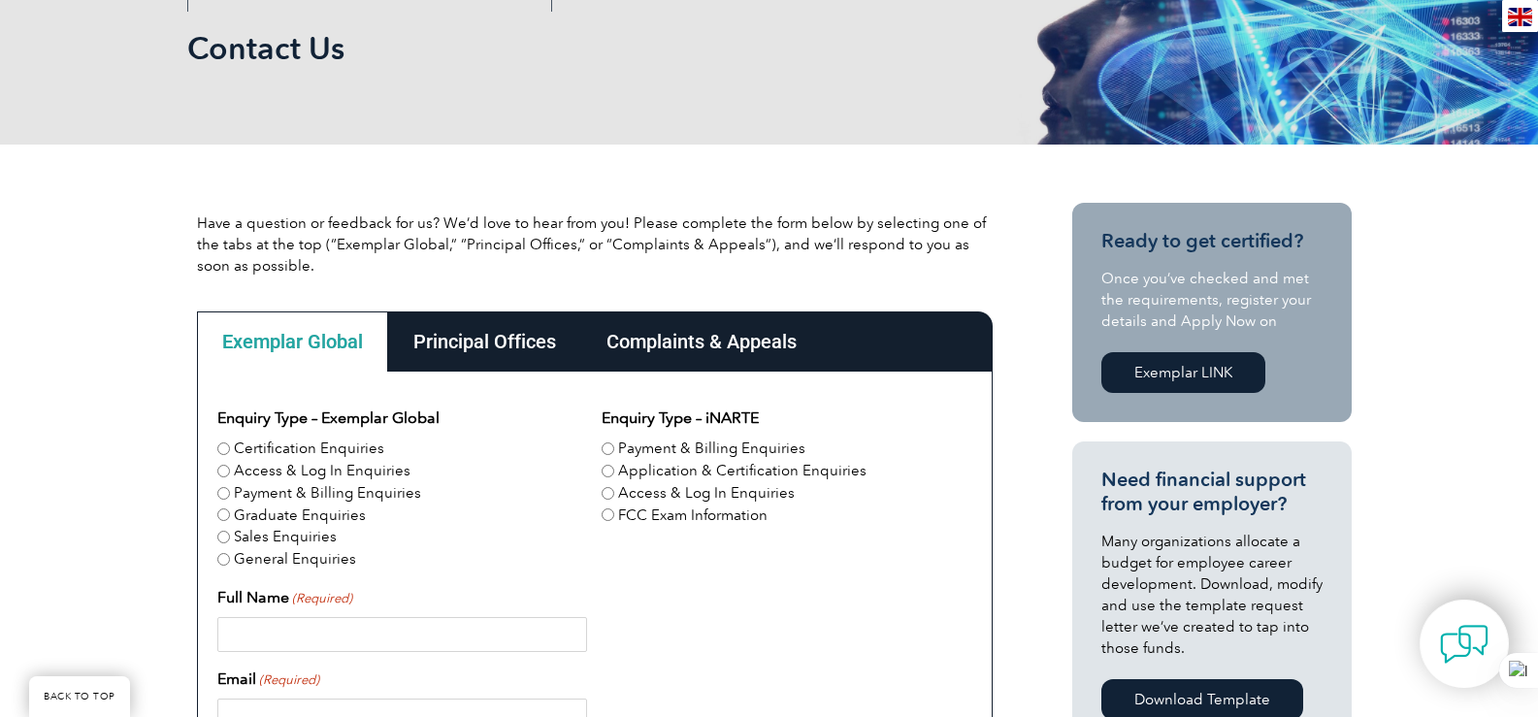 This screenshot has height=717, width=1538. Describe the element at coordinates (680, 418) in the screenshot. I see `legend: Enquiry Type – iNARTE` at that location.